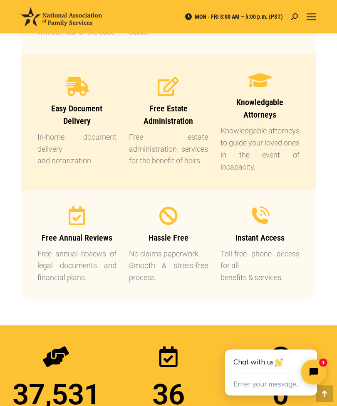 The image size is (337, 406). What do you see at coordinates (168, 115) in the screenshot?
I see `span: Free Estate Administration` at bounding box center [168, 115].